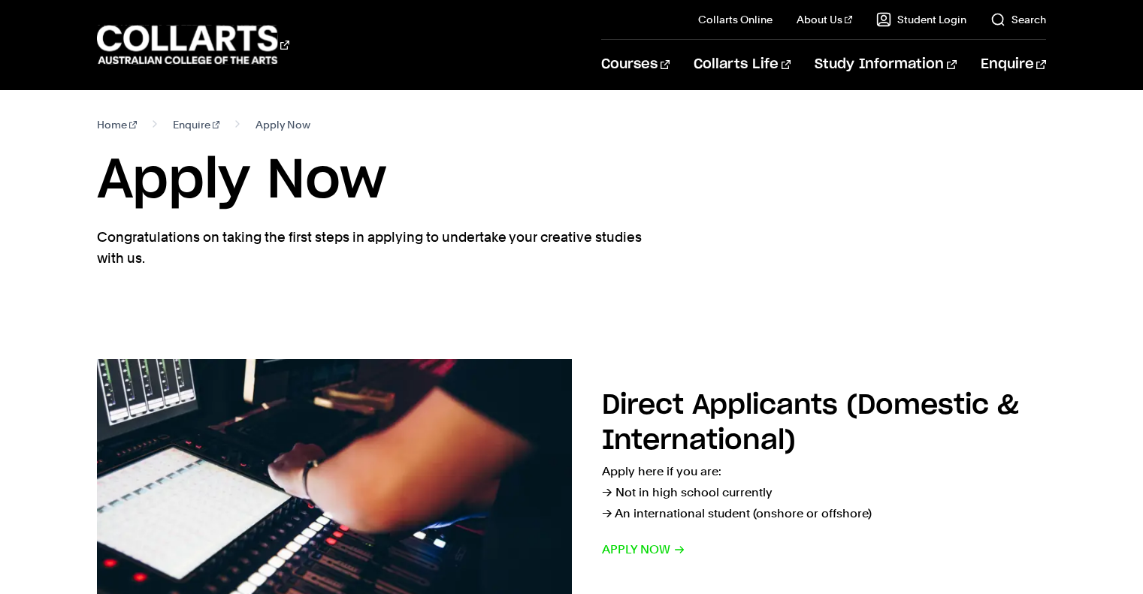 The height and width of the screenshot is (594, 1143). What do you see at coordinates (571, 181) in the screenshot?
I see `h1: Apply Now` at bounding box center [571, 181].